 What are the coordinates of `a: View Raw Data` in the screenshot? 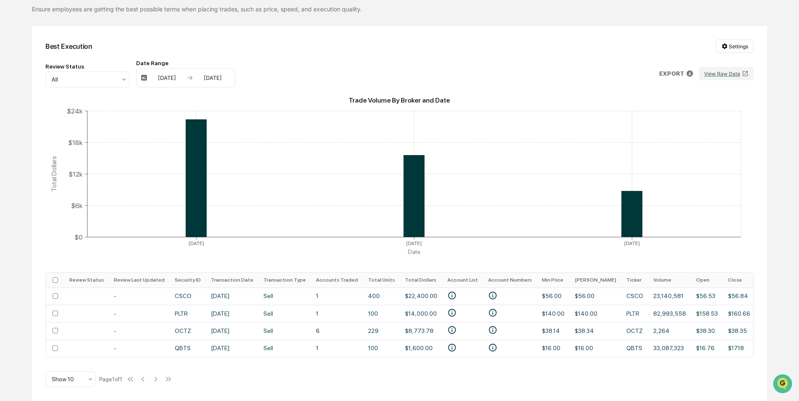 It's located at (727, 74).